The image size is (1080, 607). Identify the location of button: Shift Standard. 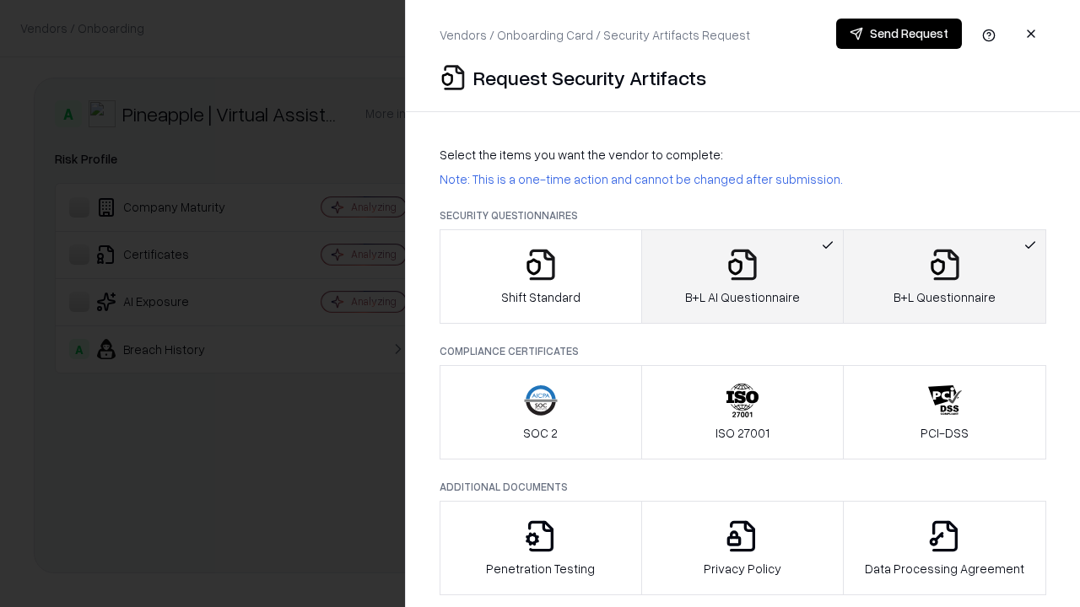
(541, 277).